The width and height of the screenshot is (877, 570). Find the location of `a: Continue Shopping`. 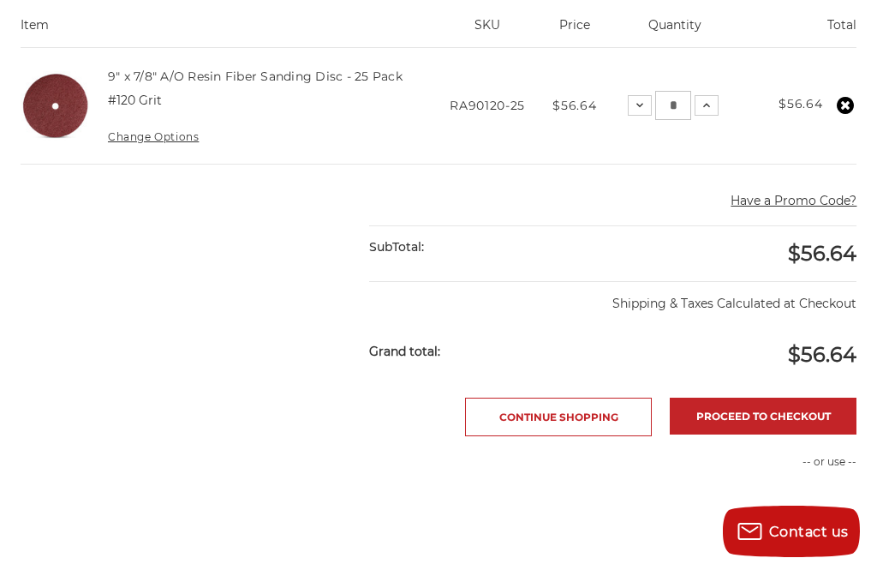

a: Continue Shopping is located at coordinates (559, 416).